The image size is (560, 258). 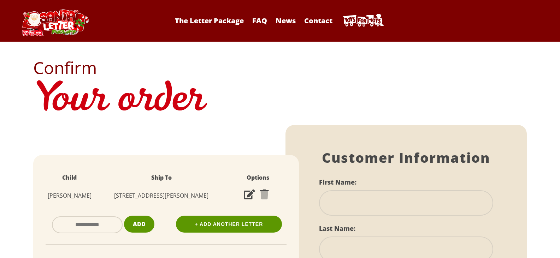 I want to click on label: Last Name:, so click(x=337, y=229).